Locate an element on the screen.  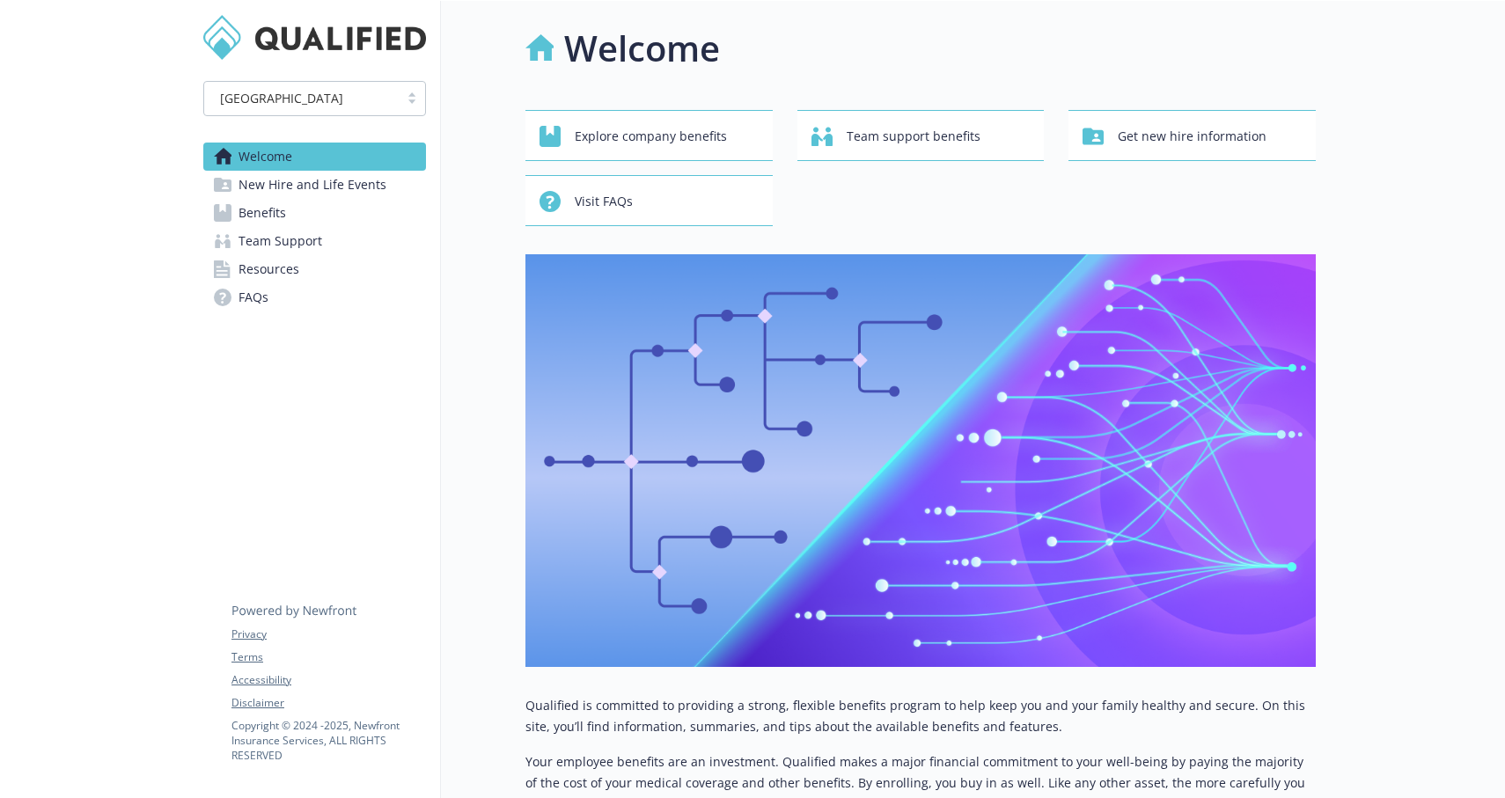
button: Visit FAQs is located at coordinates (649, 201).